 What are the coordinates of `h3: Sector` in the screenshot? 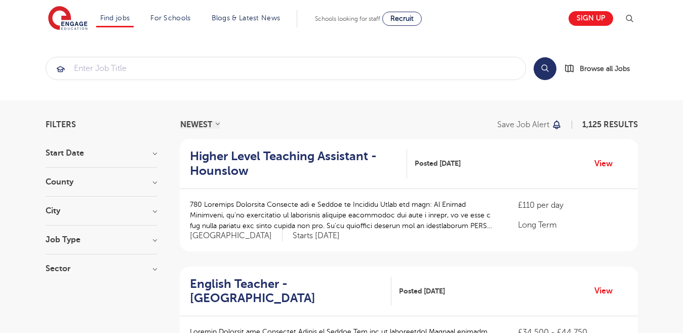 It's located at (101, 268).